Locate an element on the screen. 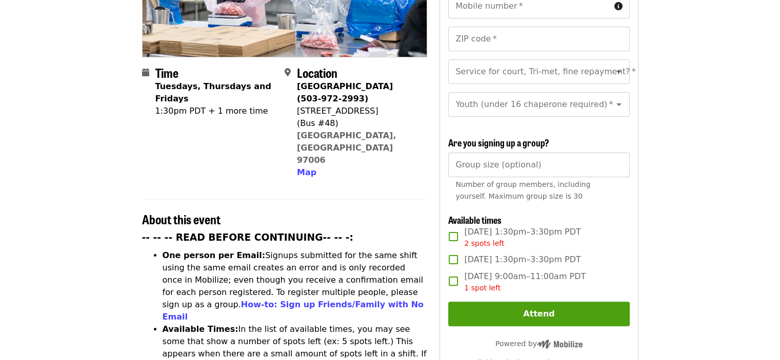 This screenshot has width=780, height=360. span: 1 spot left is located at coordinates (482, 288).